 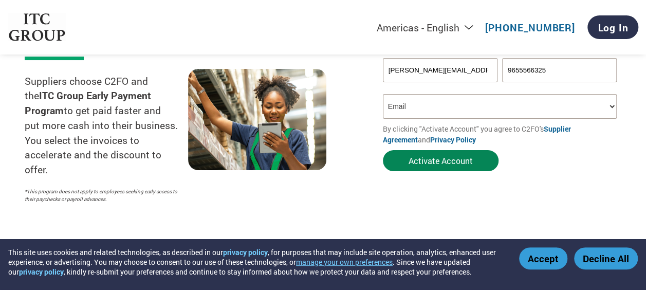 I want to click on div: This site uses cookies and related technologies, as described in our , for purposes that may incl..., so click(x=256, y=262).